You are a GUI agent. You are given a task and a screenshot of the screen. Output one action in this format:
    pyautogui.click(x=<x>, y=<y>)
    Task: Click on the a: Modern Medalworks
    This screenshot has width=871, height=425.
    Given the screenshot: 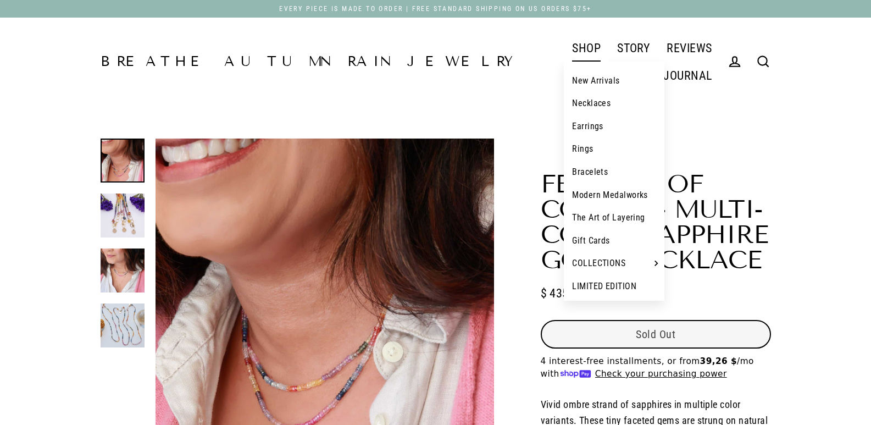 What is the action you would take?
    pyautogui.click(x=613, y=195)
    